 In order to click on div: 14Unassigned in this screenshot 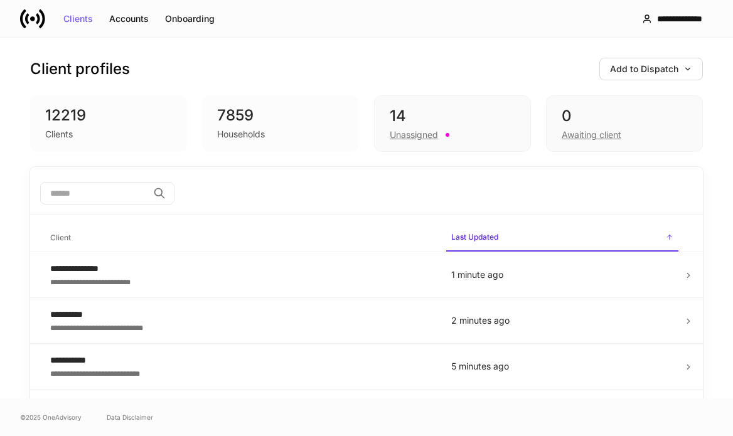, I will do `click(453, 124)`.